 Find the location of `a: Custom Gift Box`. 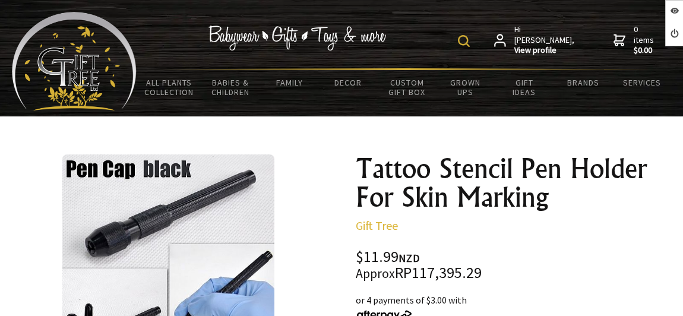

a: Custom Gift Box is located at coordinates (407, 87).